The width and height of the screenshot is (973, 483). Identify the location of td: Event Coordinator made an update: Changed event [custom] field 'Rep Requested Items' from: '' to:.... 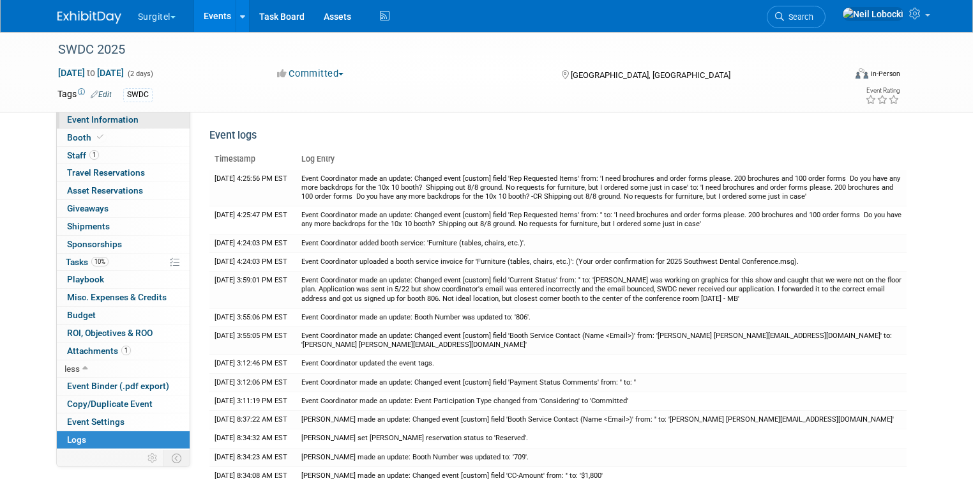
(602, 220).